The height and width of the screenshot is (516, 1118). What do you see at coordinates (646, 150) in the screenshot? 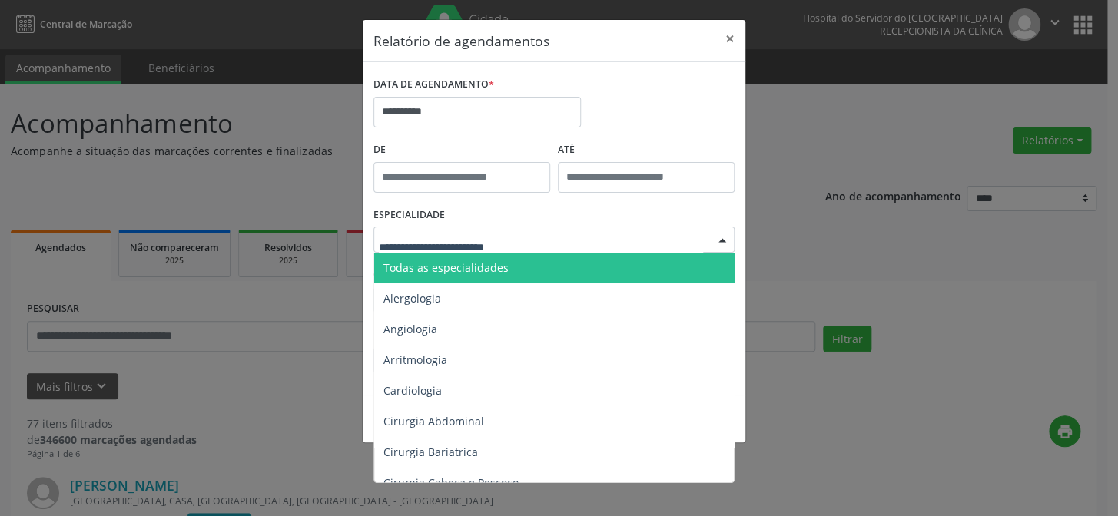
I see `label: ATÉ` at bounding box center [646, 150].